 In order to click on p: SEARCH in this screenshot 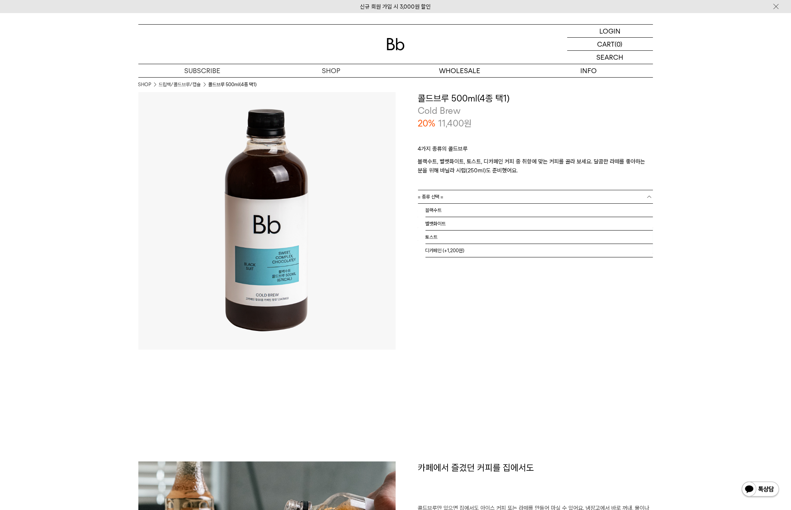, I will do `click(610, 57)`.